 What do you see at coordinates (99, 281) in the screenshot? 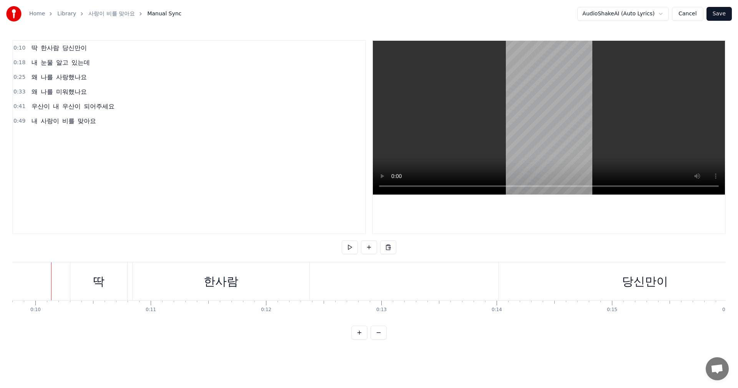
I see `div: 딱` at bounding box center [99, 281].